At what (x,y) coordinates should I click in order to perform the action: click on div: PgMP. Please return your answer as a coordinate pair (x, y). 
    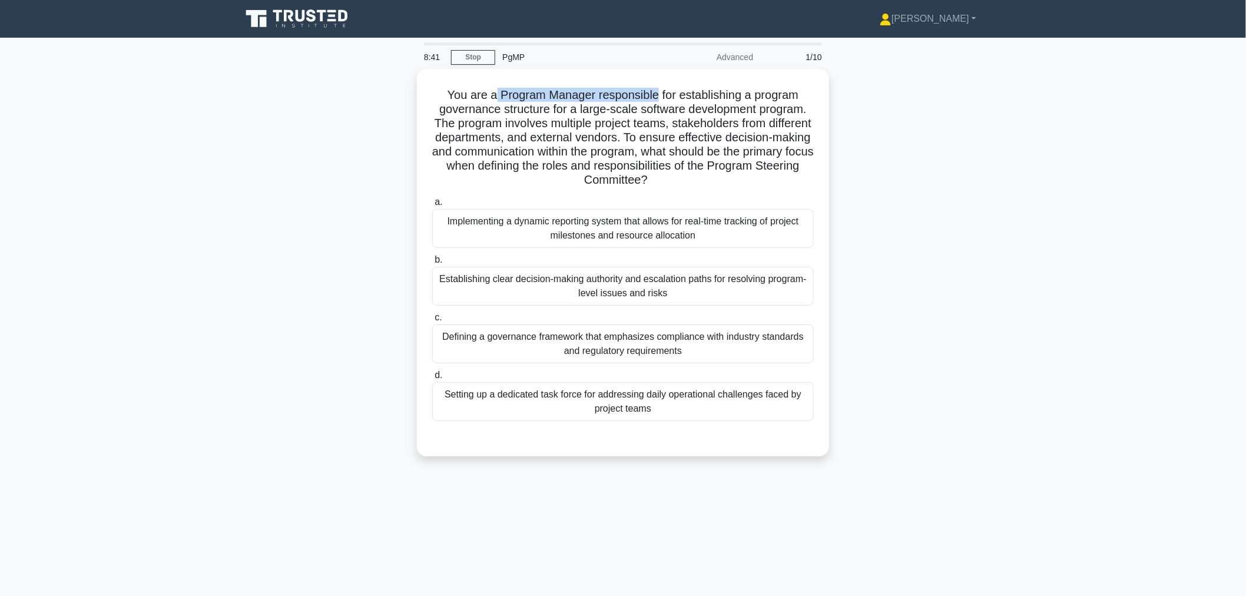
    Looking at the image, I should click on (576, 57).